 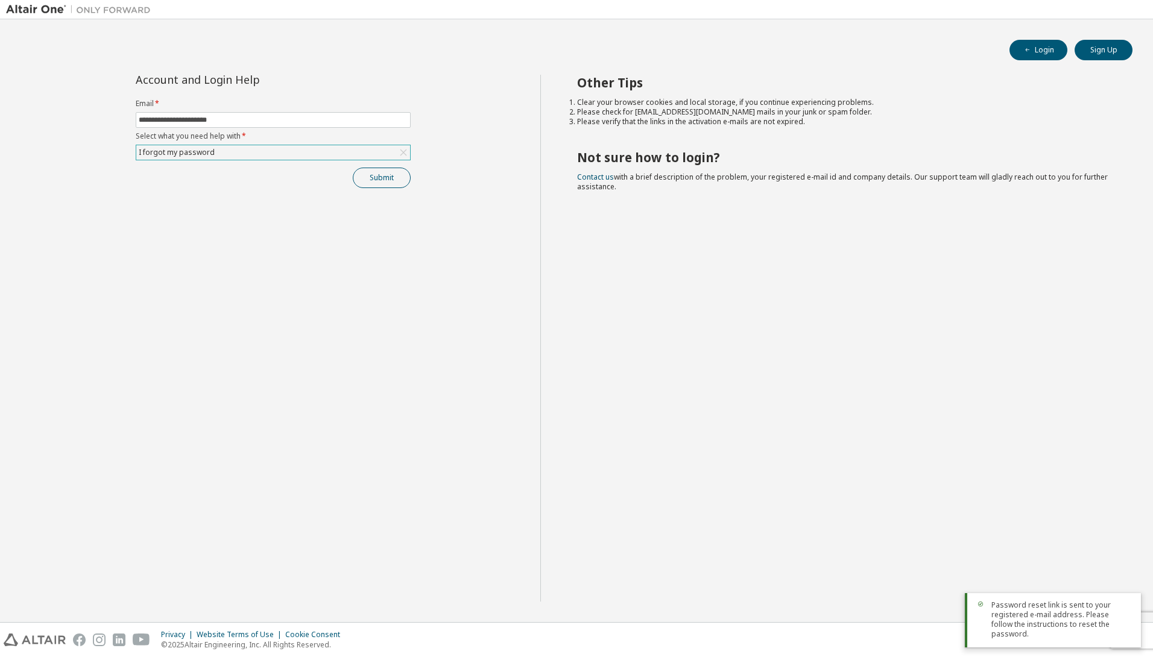 I want to click on div: Website Terms of Use, so click(x=241, y=635).